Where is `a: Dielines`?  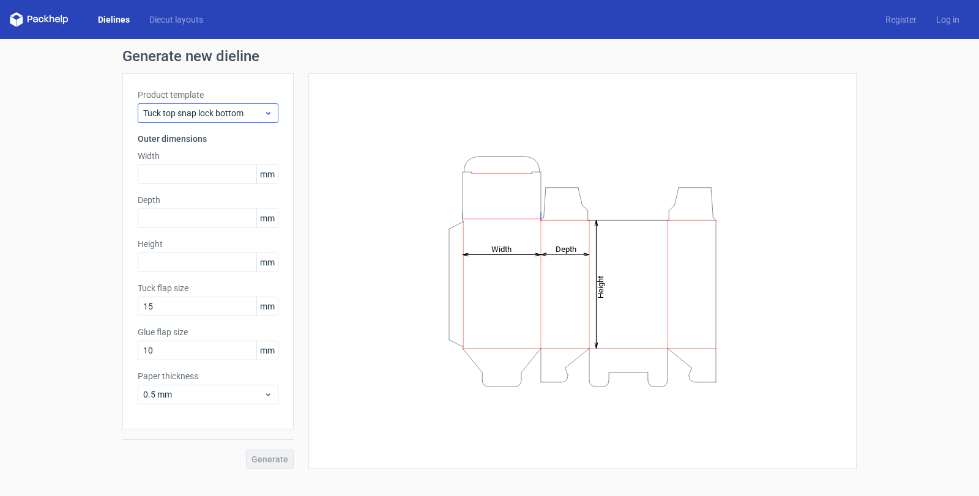
a: Dielines is located at coordinates (114, 20).